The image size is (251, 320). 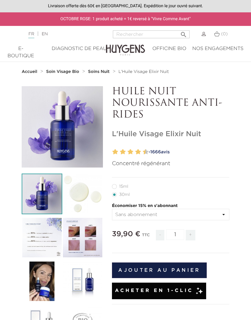 What do you see at coordinates (63, 72) in the screenshot?
I see `a: Soin Visage Bio` at bounding box center [63, 72].